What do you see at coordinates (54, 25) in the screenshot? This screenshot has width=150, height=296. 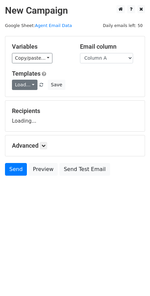 I see `a: Agent Email Data` at bounding box center [54, 25].